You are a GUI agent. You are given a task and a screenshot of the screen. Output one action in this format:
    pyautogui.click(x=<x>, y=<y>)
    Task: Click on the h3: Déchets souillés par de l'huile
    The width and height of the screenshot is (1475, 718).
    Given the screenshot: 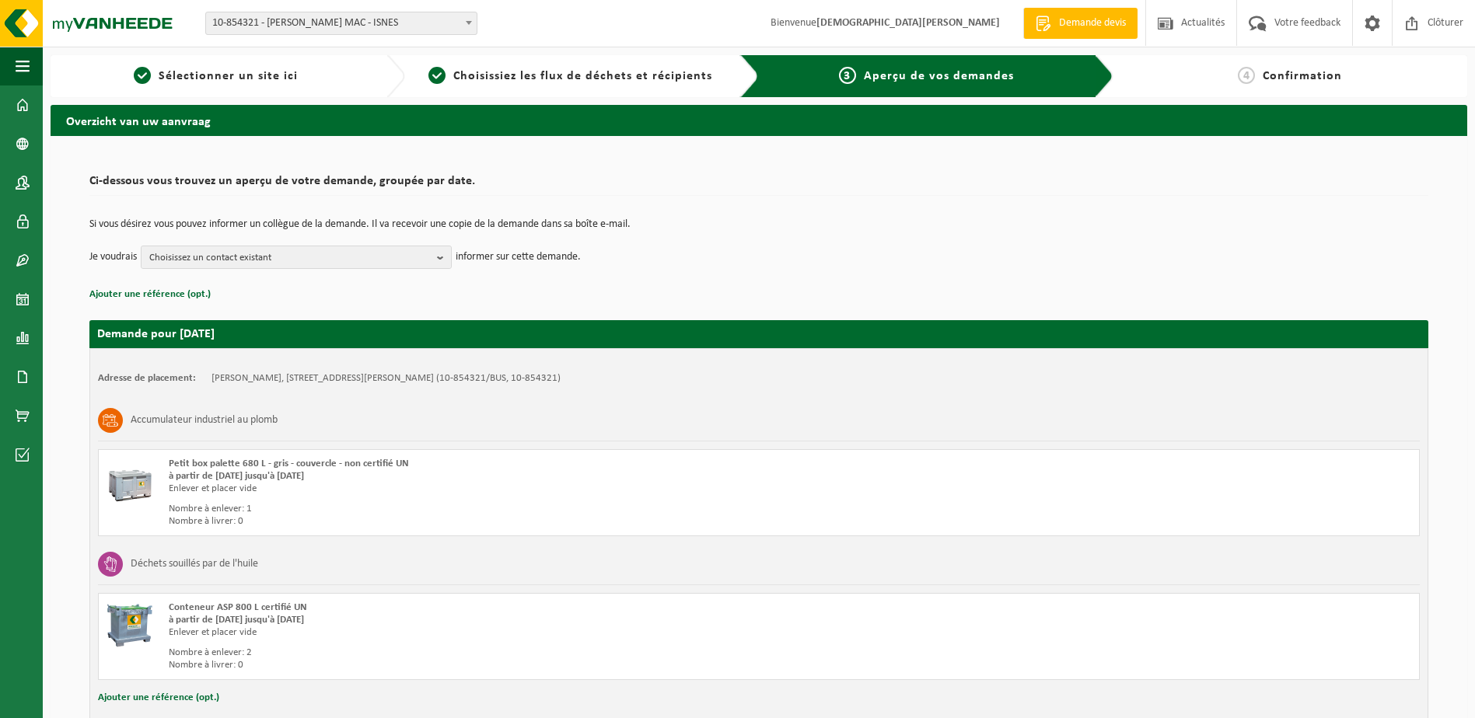 What is the action you would take?
    pyautogui.click(x=194, y=565)
    